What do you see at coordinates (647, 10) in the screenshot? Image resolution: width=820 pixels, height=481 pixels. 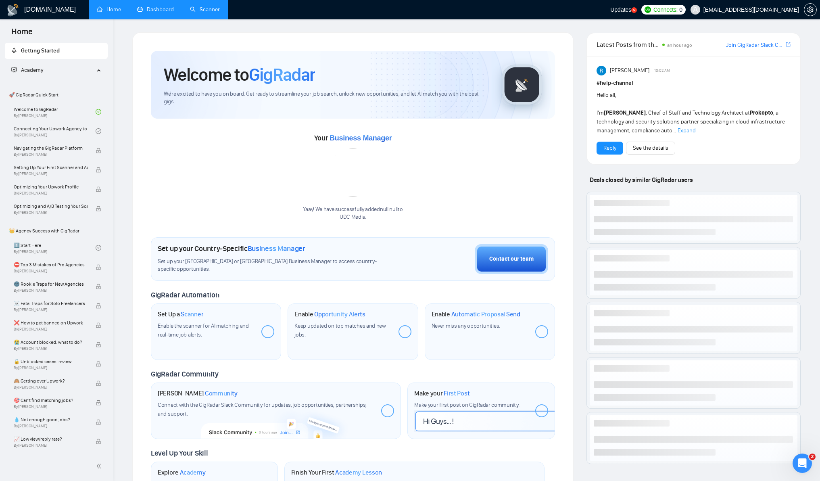 I see `img: upwork-logo.png` at bounding box center [647, 10].